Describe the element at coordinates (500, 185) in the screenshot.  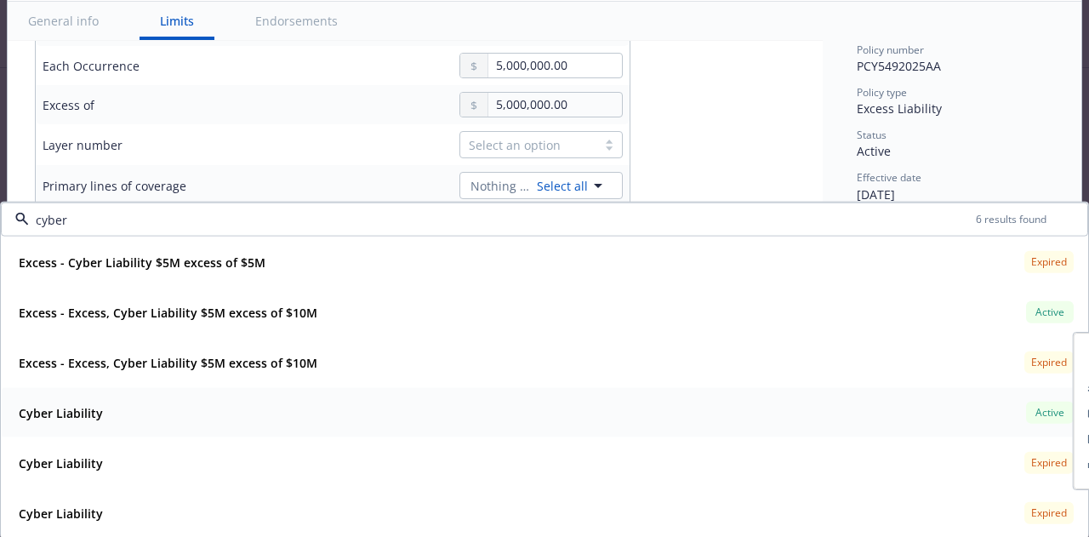
I see `span: Nothing selected` at that location.